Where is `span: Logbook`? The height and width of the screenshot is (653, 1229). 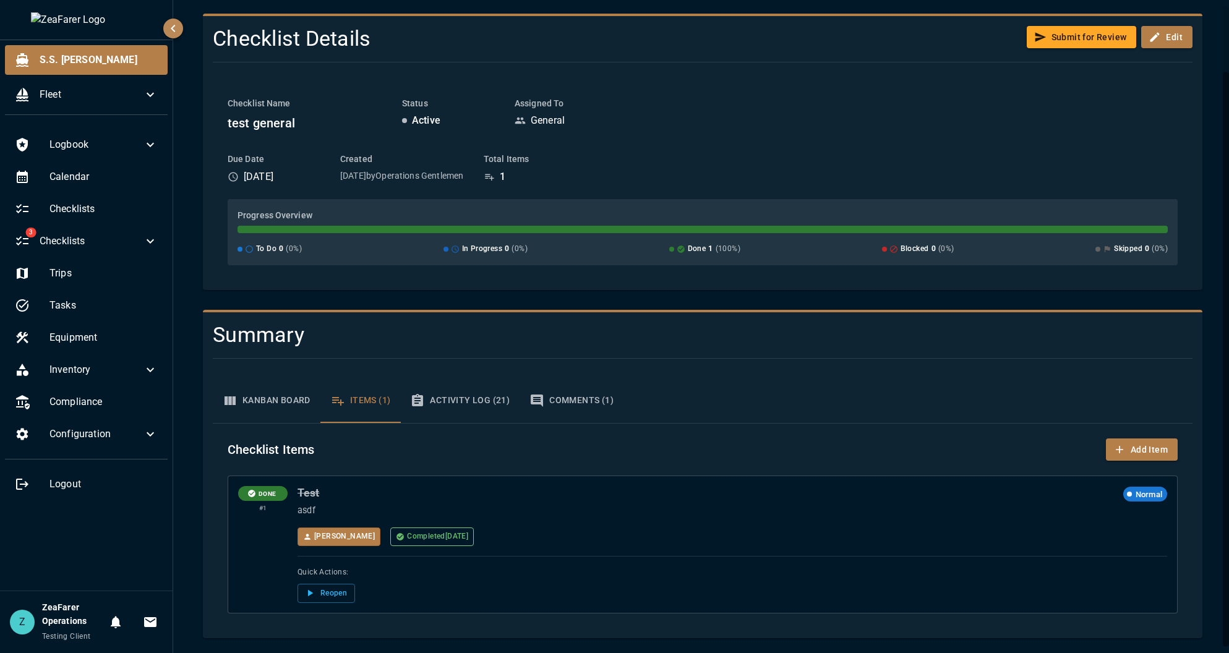 span: Logbook is located at coordinates (96, 145).